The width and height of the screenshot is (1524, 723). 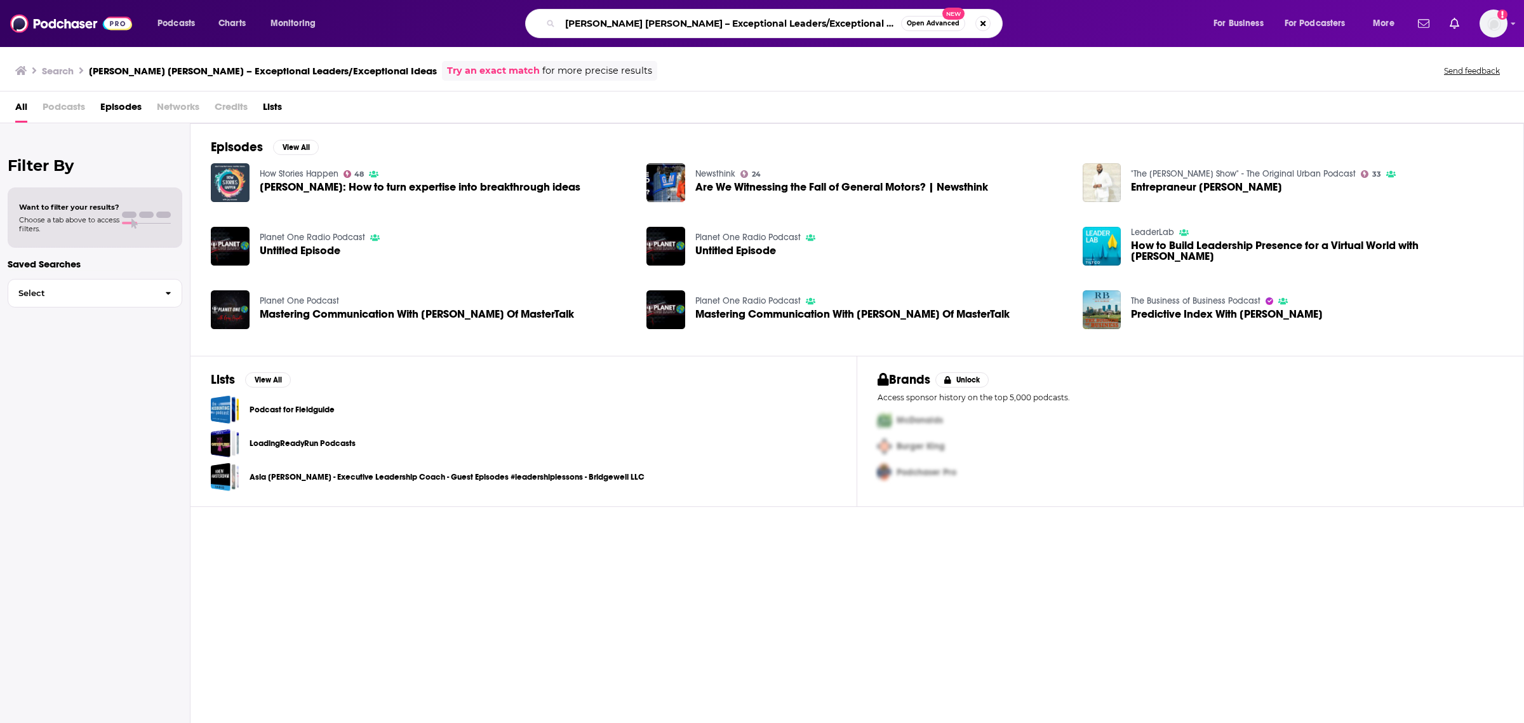 What do you see at coordinates (751, 174) in the screenshot?
I see `a: 24` at bounding box center [751, 174].